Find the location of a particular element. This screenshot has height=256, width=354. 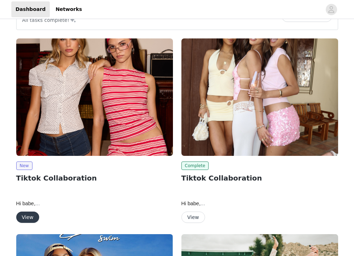

p: All tasks complete! is located at coordinates (49, 20).